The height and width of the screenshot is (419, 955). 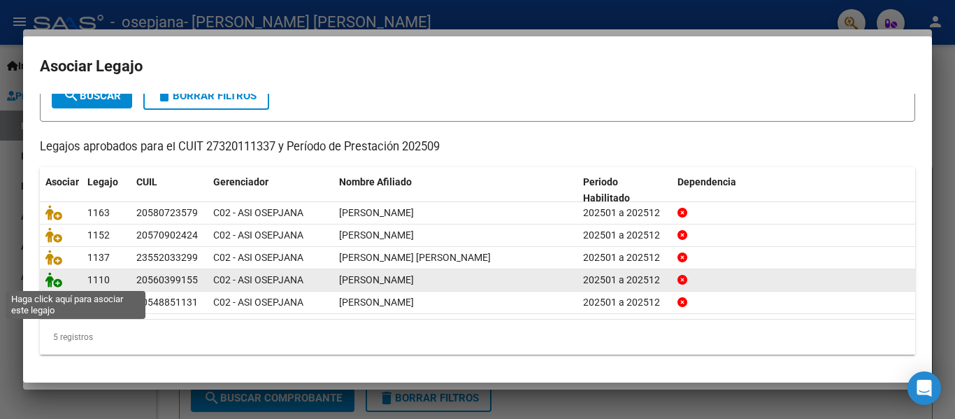 What do you see at coordinates (167, 280) in the screenshot?
I see `div: 20560399155` at bounding box center [167, 280].